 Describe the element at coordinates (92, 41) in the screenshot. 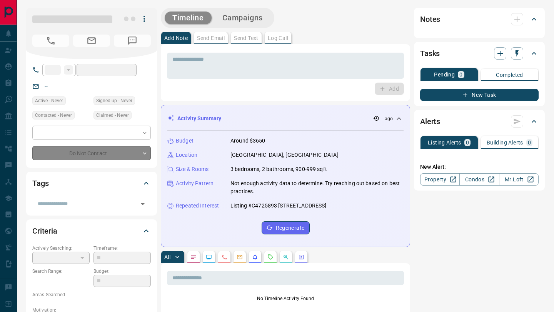

I see `span: No Email` at that location.